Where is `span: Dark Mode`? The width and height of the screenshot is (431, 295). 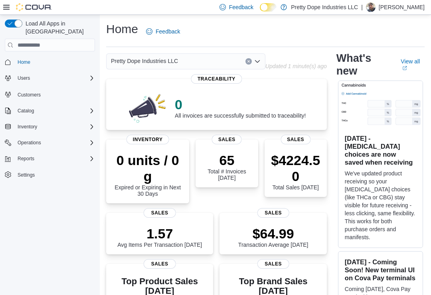 span: Dark Mode is located at coordinates (260, 12).